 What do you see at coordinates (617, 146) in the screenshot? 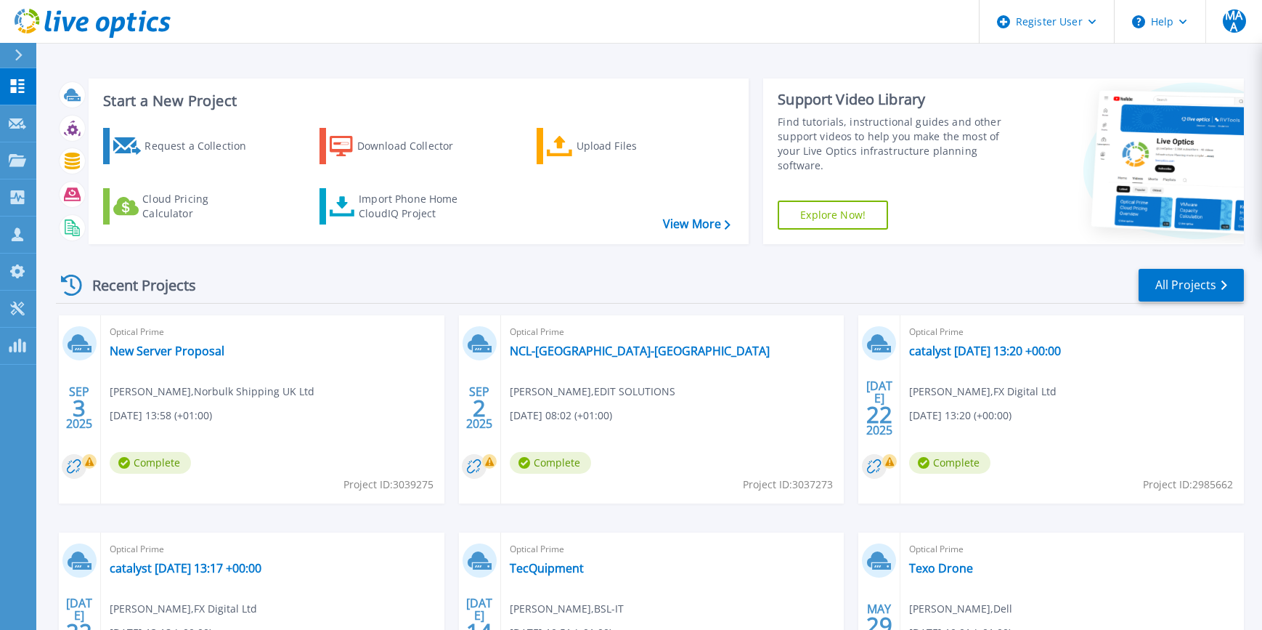
I see `a: Upload Files` at bounding box center [617, 146].